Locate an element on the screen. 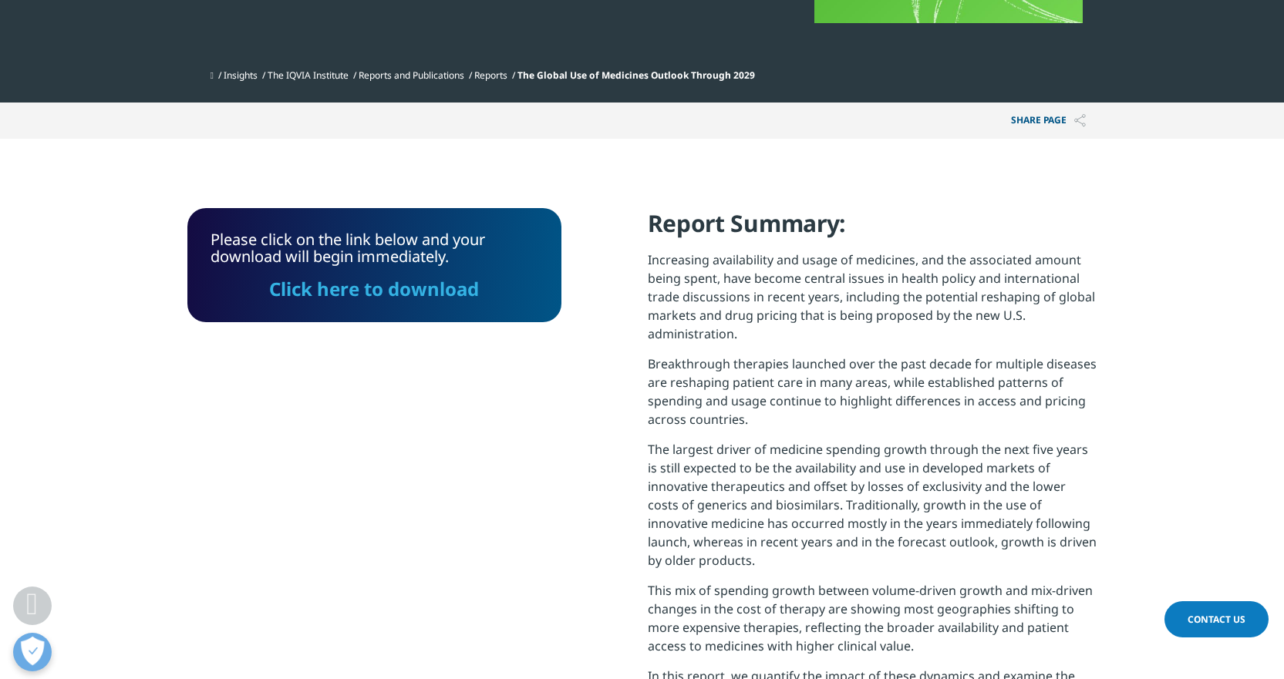 This screenshot has height=679, width=1284. a: Insights is located at coordinates (241, 75).